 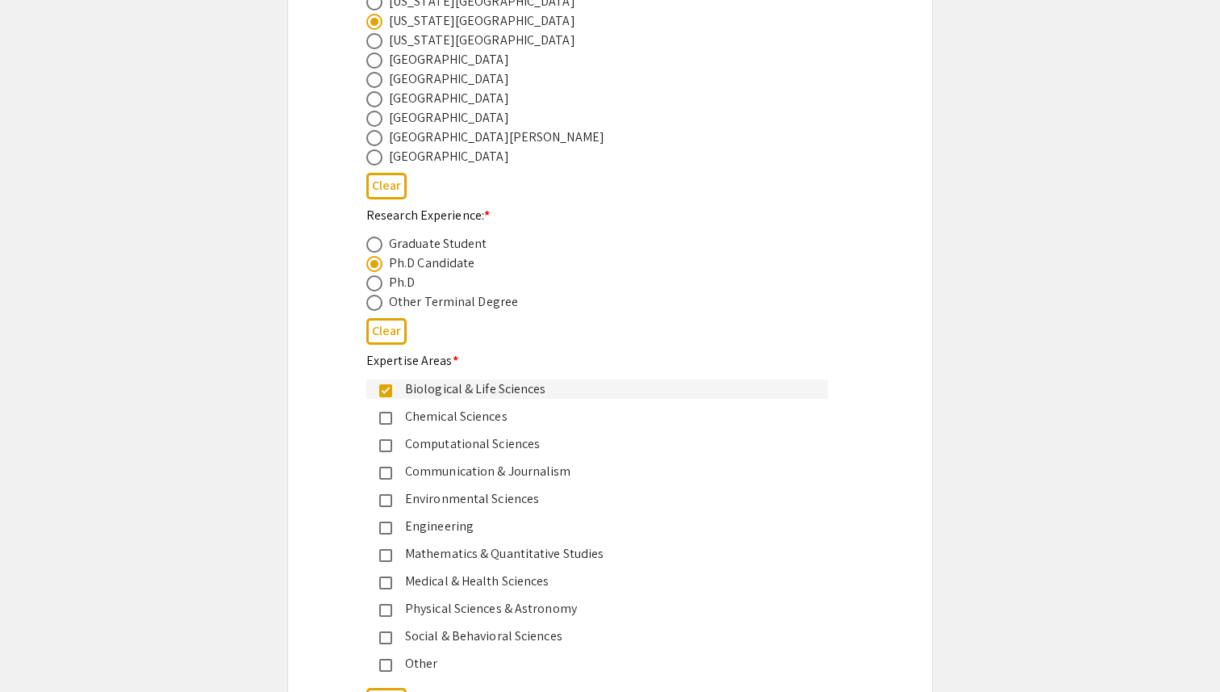 What do you see at coordinates (604, 608) in the screenshot?
I see `div: Physical Sciences & Astronomy` at bounding box center [604, 608].